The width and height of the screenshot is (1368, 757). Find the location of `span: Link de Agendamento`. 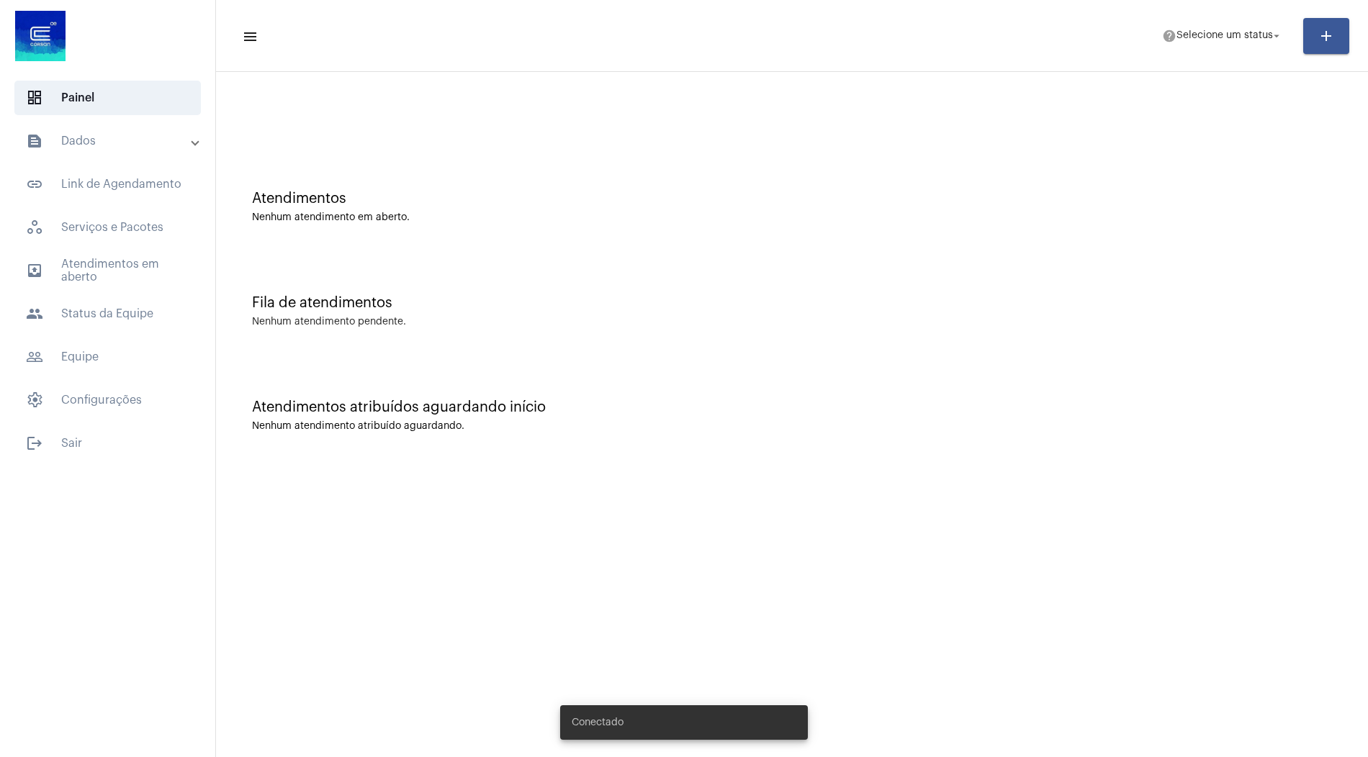

span: Link de Agendamento is located at coordinates (107, 184).